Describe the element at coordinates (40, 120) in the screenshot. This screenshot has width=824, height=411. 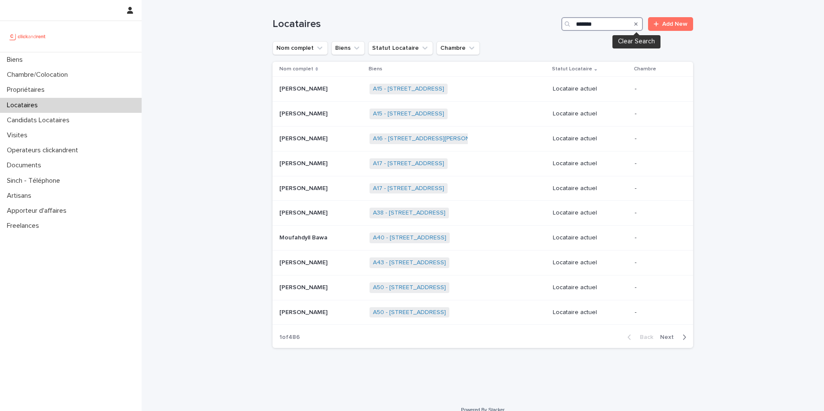
I see `p: Candidats Locataires` at that location.